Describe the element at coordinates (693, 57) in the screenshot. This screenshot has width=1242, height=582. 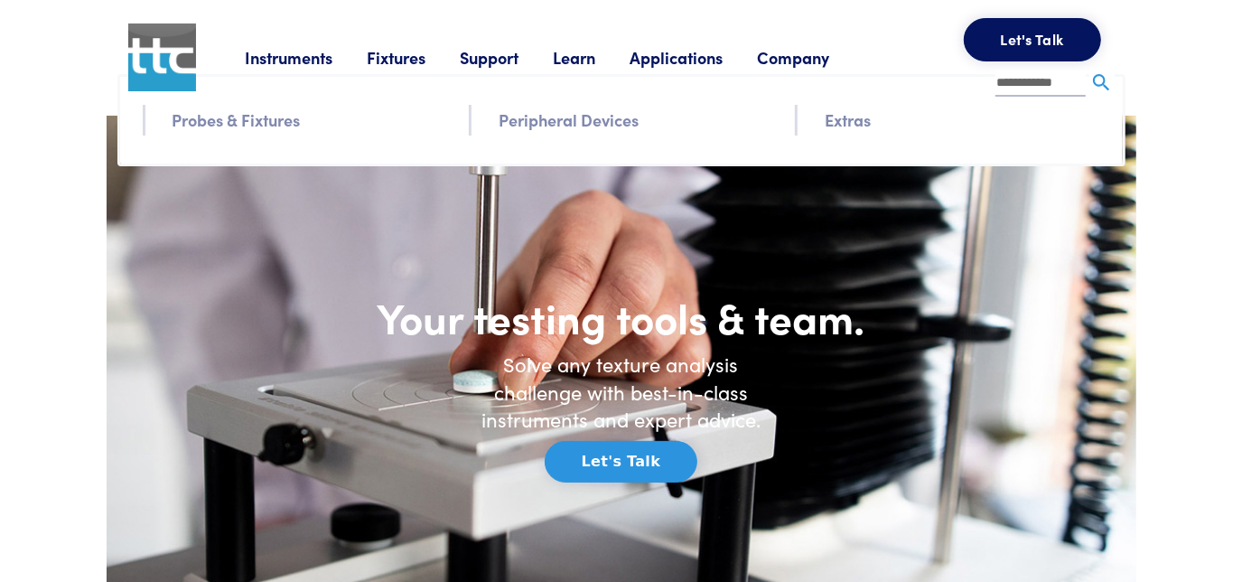
I see `a: Applications` at that location.